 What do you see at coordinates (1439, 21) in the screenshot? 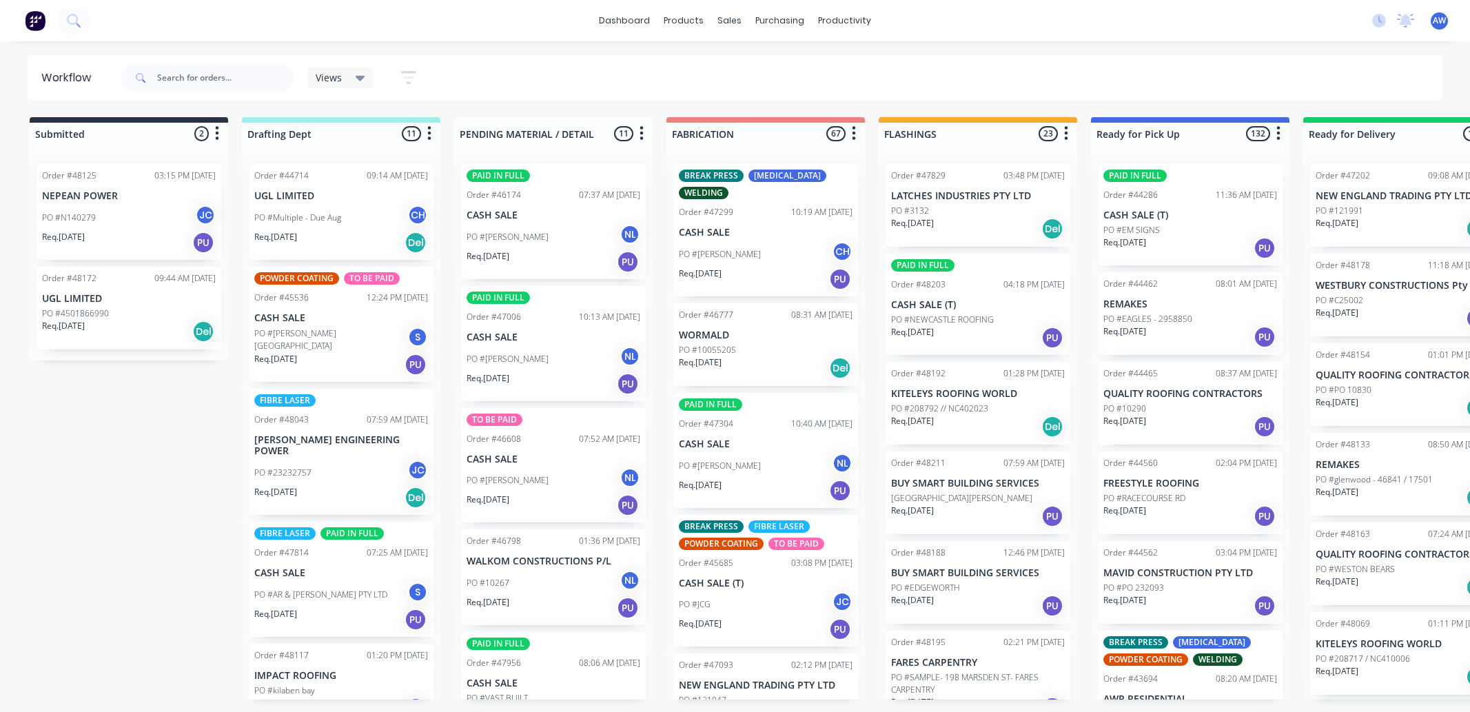
I see `span: AW` at bounding box center [1439, 21].